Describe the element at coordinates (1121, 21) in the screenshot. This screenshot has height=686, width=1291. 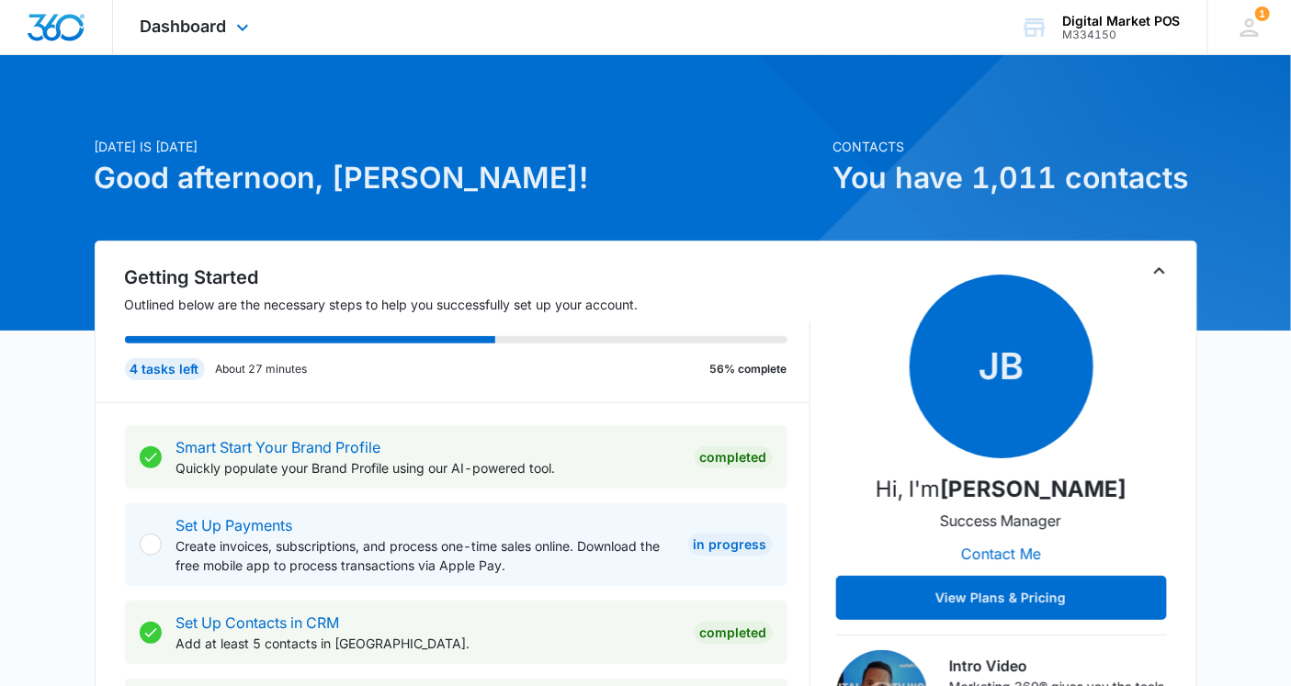
I see `div: account name` at that location.